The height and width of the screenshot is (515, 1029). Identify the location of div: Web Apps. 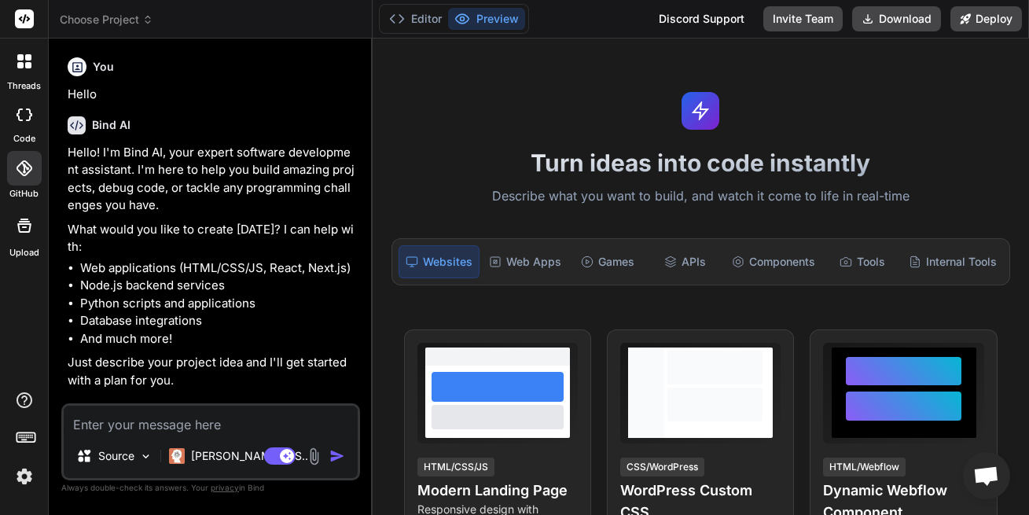
(525, 262).